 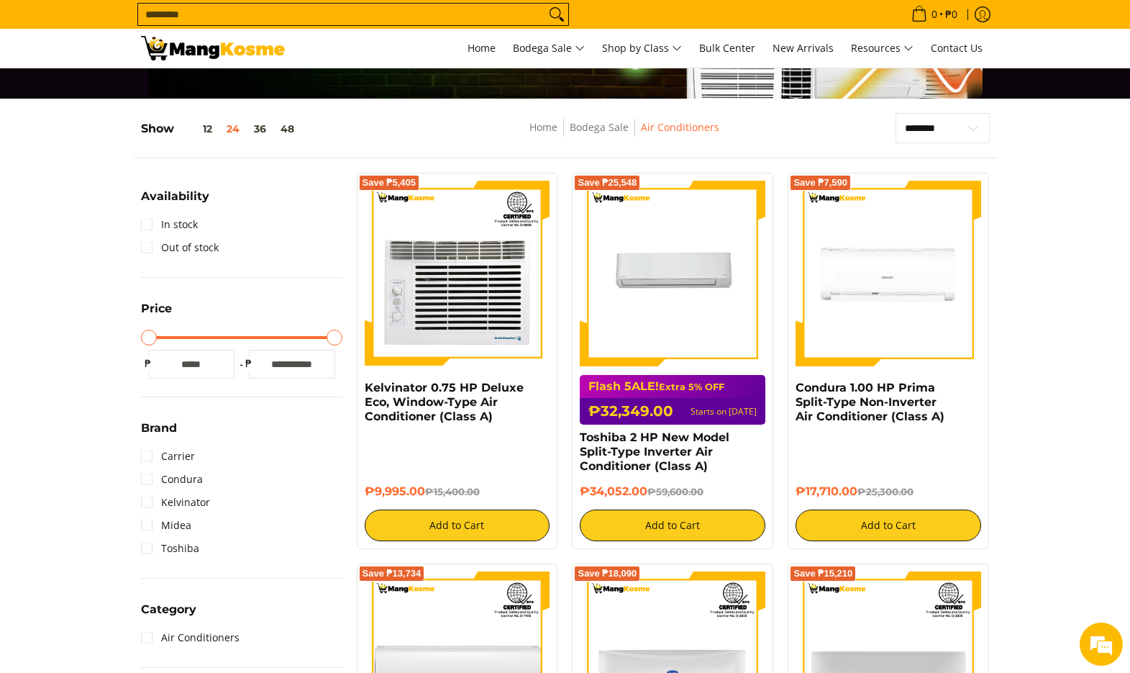 I want to click on button: 48, so click(x=287, y=129).